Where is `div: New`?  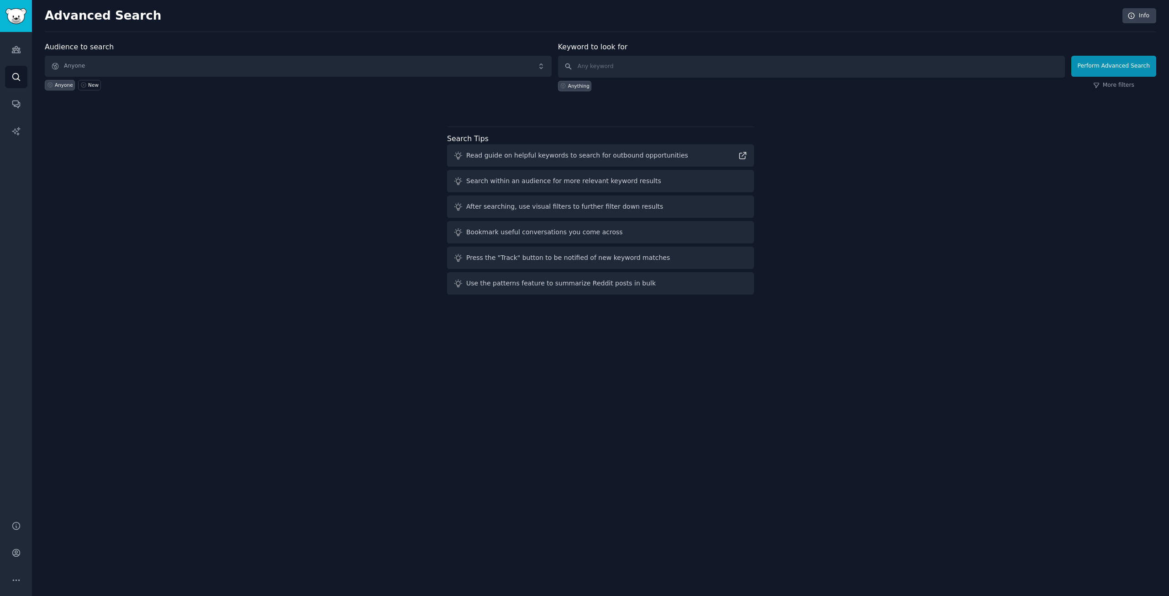 div: New is located at coordinates (93, 85).